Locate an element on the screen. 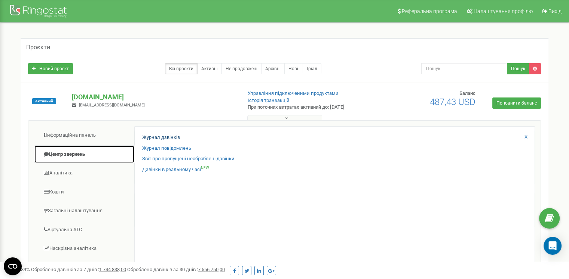 The width and height of the screenshot is (569, 279). span: Оброблено дзвінків за 7 днів : is located at coordinates (79, 270).